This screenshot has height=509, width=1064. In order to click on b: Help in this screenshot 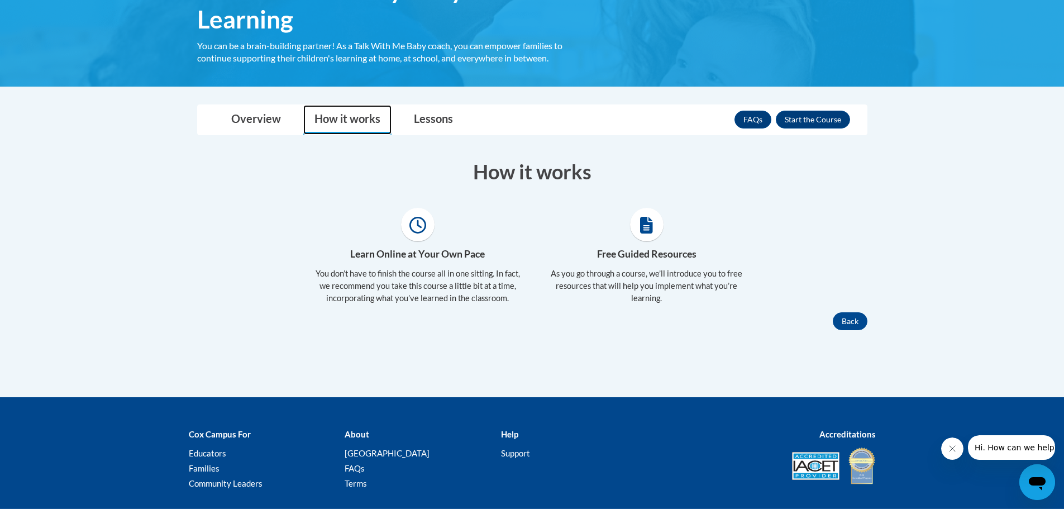, I will do `click(509, 434)`.